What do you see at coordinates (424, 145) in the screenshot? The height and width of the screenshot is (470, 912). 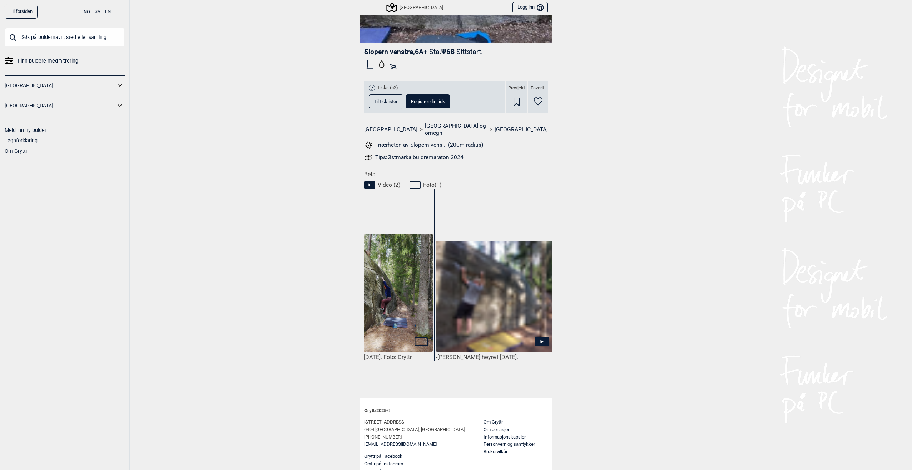 I see `button: I nærheten av Slopern vens... (200m radius)` at bounding box center [424, 145].